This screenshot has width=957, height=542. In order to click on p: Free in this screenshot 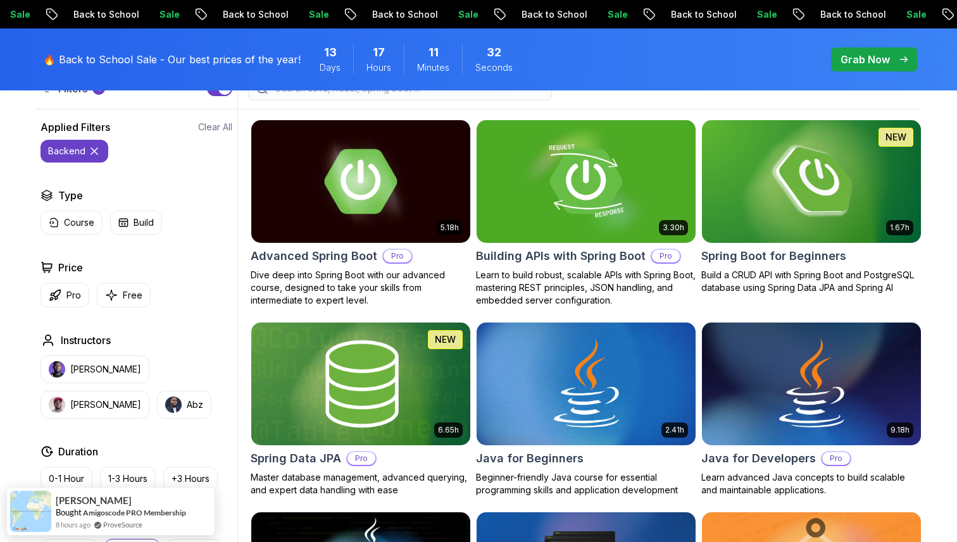, I will do `click(132, 295)`.